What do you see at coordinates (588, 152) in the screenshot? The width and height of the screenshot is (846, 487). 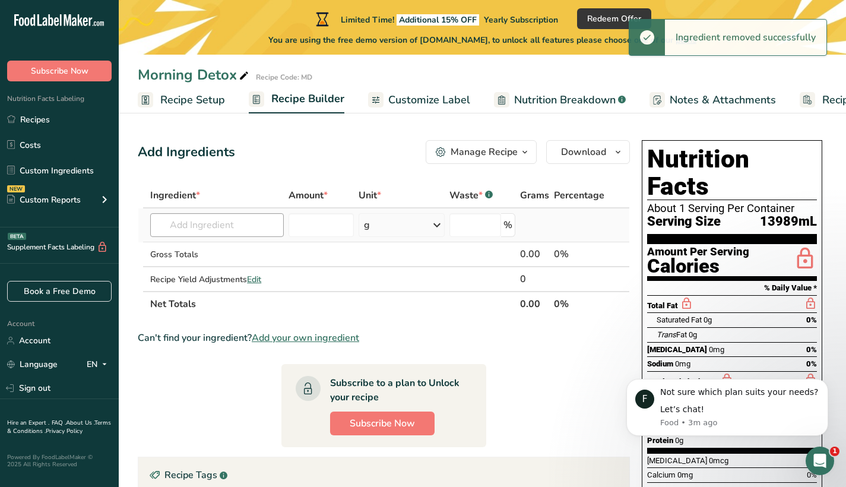 I see `button: Download` at bounding box center [588, 152].